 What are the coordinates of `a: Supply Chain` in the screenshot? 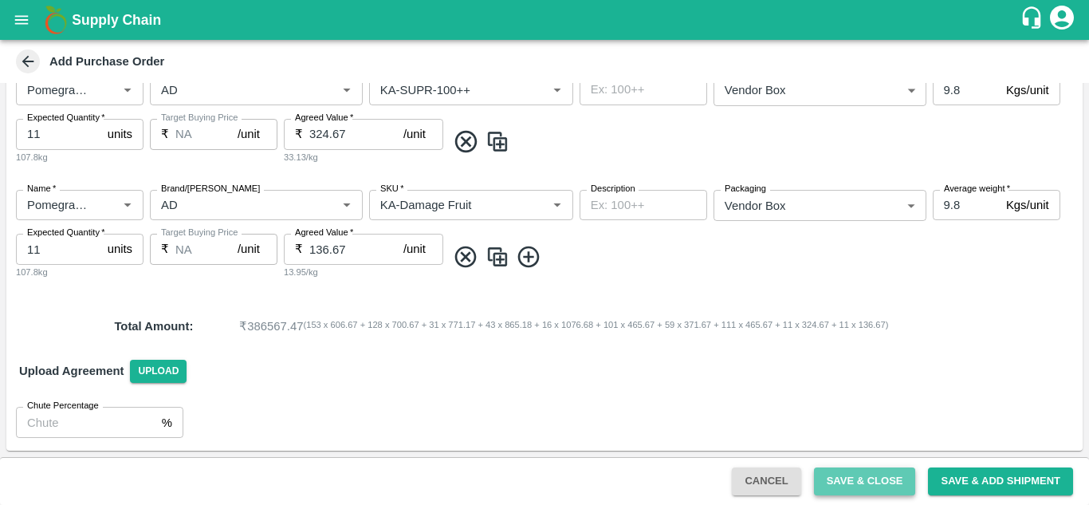 It's located at (546, 20).